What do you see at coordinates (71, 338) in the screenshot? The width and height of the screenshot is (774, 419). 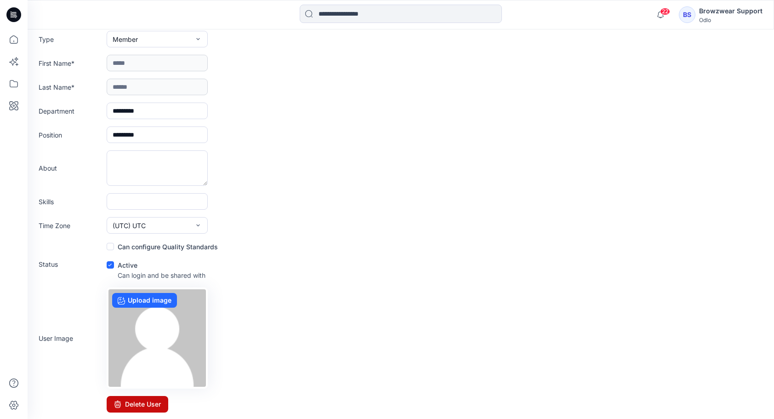 I see `label: User Image` at bounding box center [71, 338].